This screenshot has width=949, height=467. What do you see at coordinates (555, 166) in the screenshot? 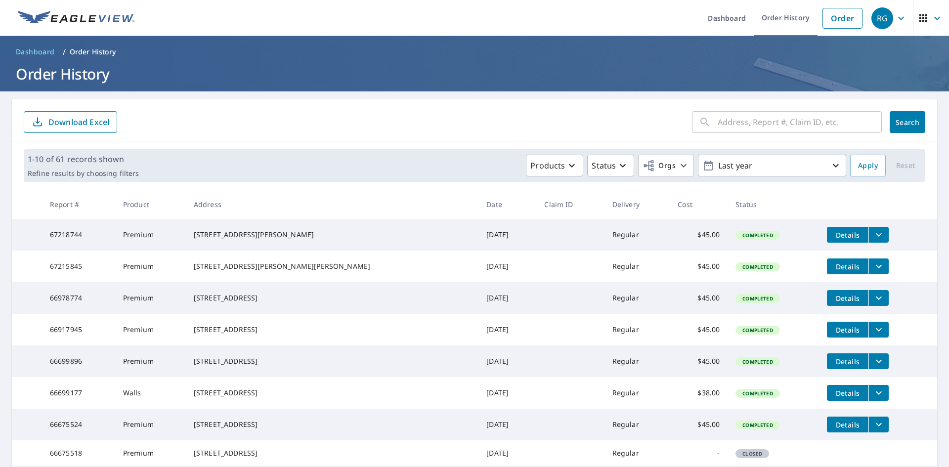
I see `button: Products` at bounding box center [555, 166].